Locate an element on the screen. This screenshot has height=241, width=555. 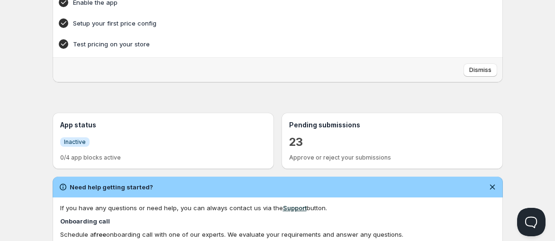
b: free is located at coordinates (100, 234).